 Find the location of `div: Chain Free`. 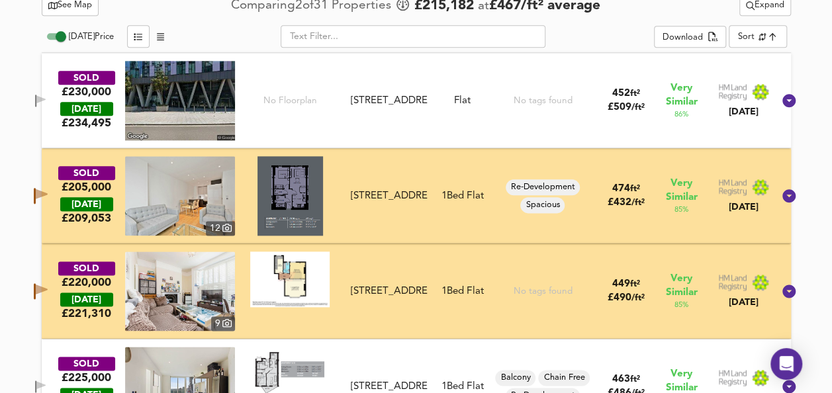

div: Chain Free is located at coordinates (564, 378).